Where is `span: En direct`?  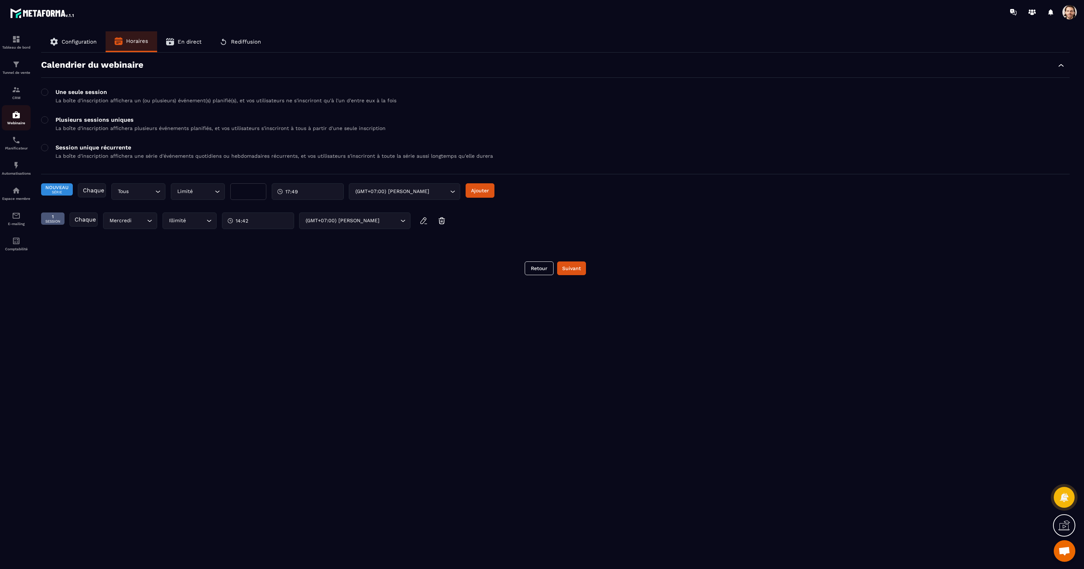
span: En direct is located at coordinates (190, 42).